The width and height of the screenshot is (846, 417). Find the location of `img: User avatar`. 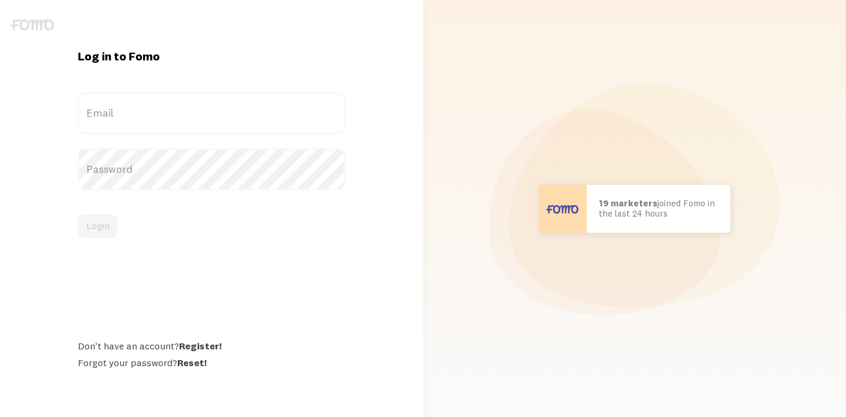

img: User avatar is located at coordinates (563, 209).